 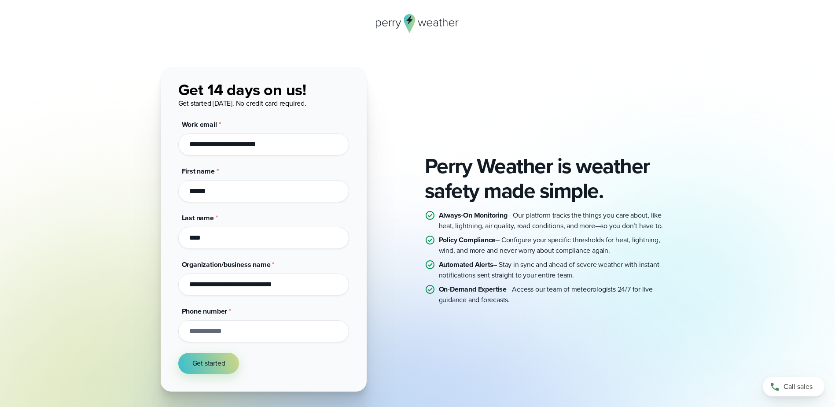 I want to click on span: Get started, so click(x=209, y=363).